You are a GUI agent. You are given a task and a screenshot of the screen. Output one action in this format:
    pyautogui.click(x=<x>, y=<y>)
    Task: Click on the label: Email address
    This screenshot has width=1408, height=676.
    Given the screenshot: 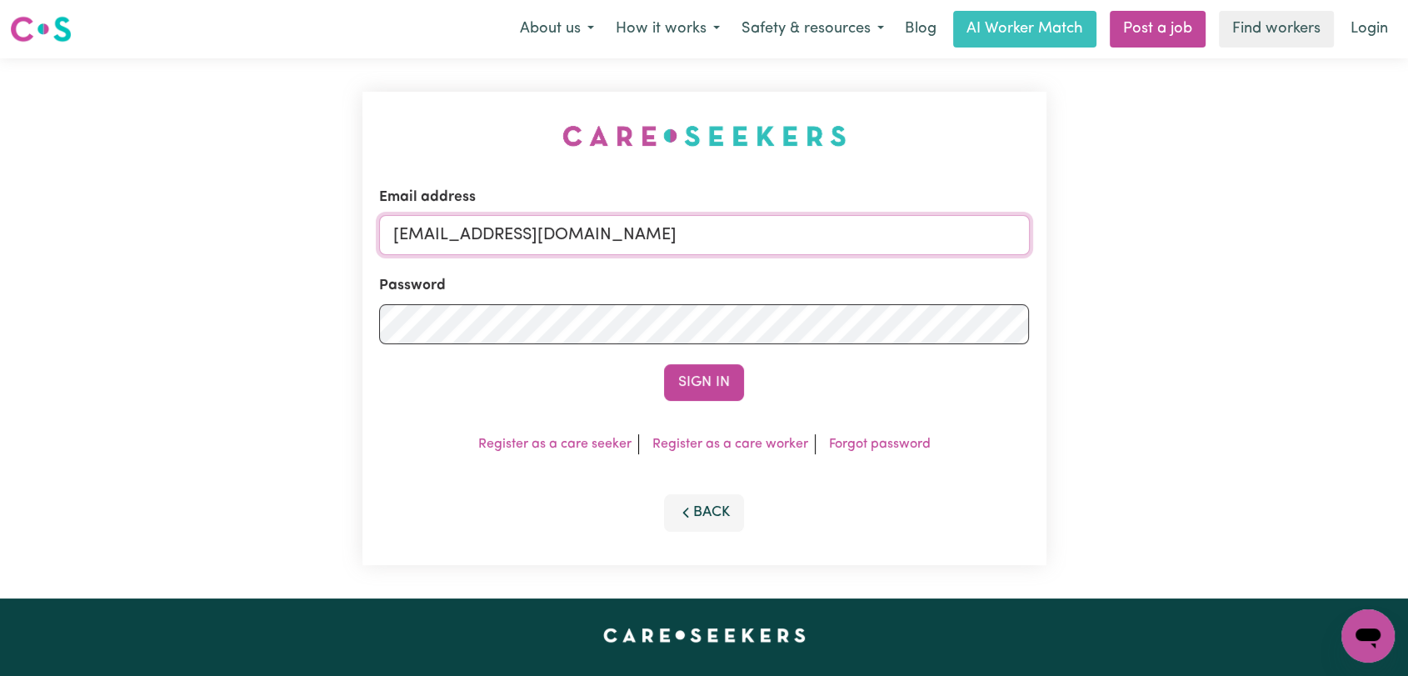 What is the action you would take?
    pyautogui.click(x=428, y=198)
    